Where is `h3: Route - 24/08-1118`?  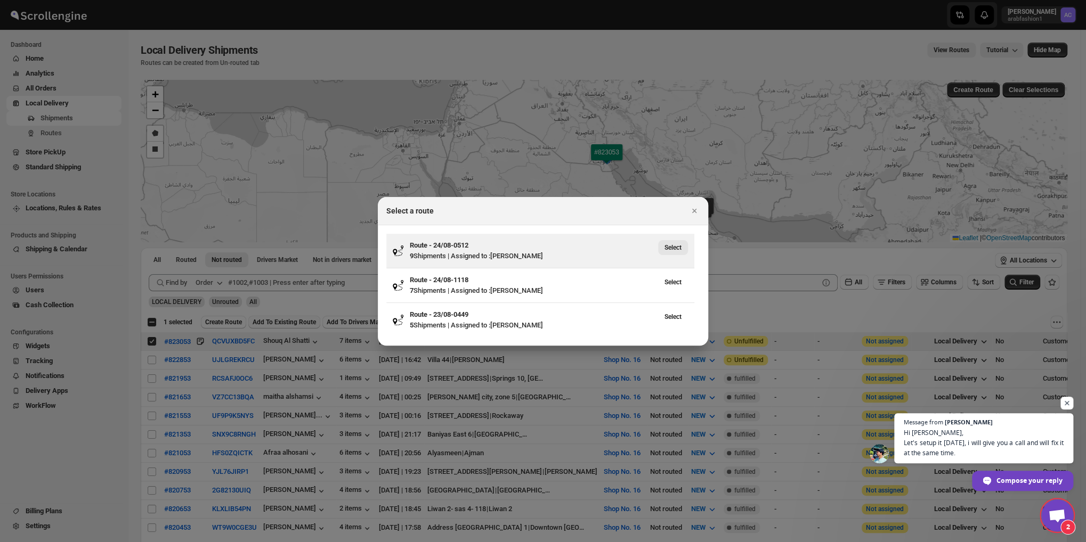 h3: Route - 24/08-1118 is located at coordinates (534, 280).